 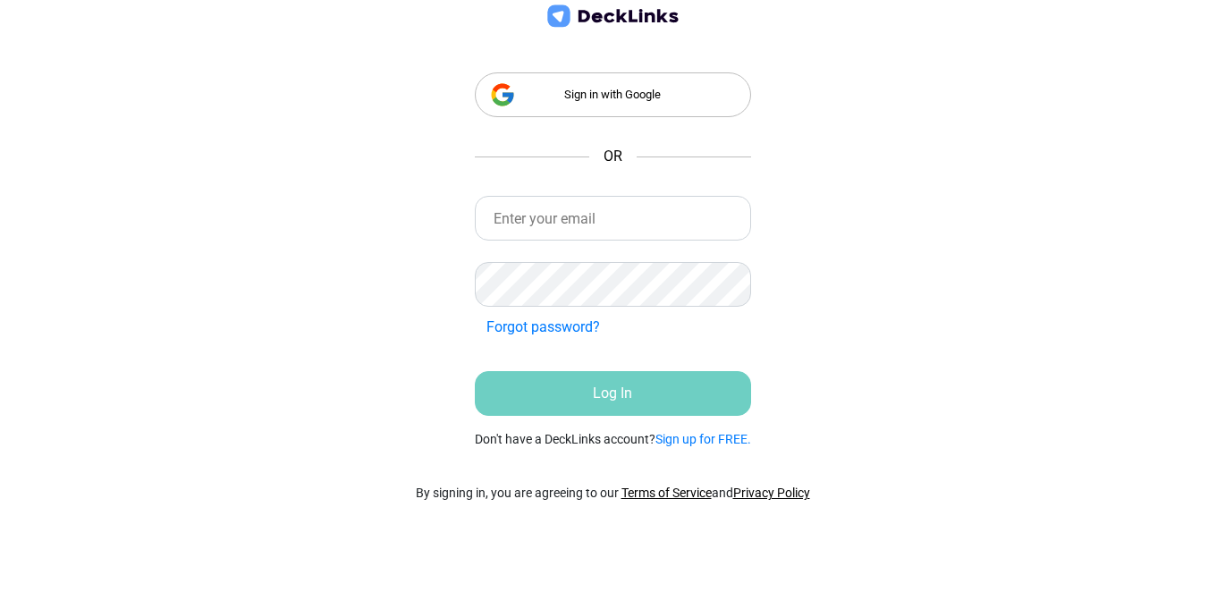 What do you see at coordinates (703, 439) in the screenshot?
I see `a: Sign up for FREE.` at bounding box center [703, 439].